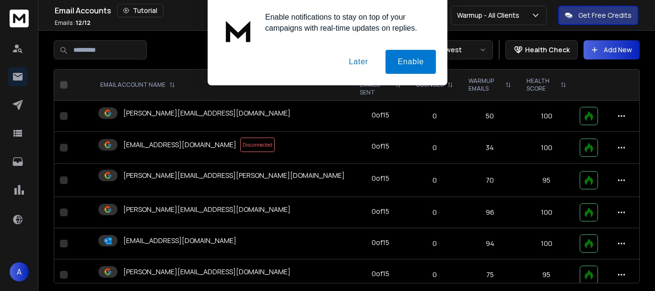  What do you see at coordinates (19, 272) in the screenshot?
I see `button: A` at bounding box center [19, 272].